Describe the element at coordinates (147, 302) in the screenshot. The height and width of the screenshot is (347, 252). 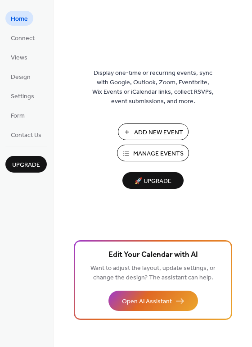
I see `span: Open AI Assistant` at that location.